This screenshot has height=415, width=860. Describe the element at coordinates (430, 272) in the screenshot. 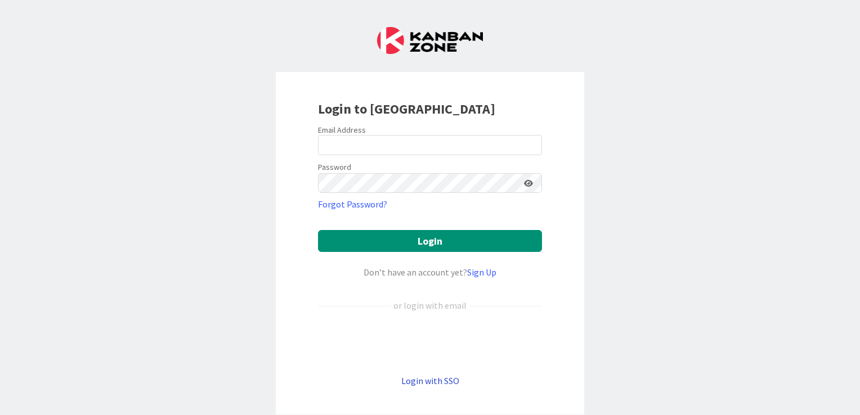

I see `div: Don’t have an account yet?` at that location.